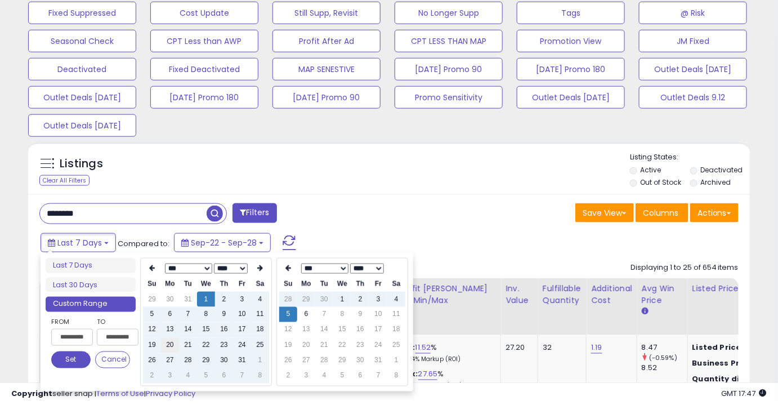 Image resolution: width=778 pixels, height=405 pixels. What do you see at coordinates (113, 360) in the screenshot?
I see `button: Cancel` at bounding box center [113, 360].